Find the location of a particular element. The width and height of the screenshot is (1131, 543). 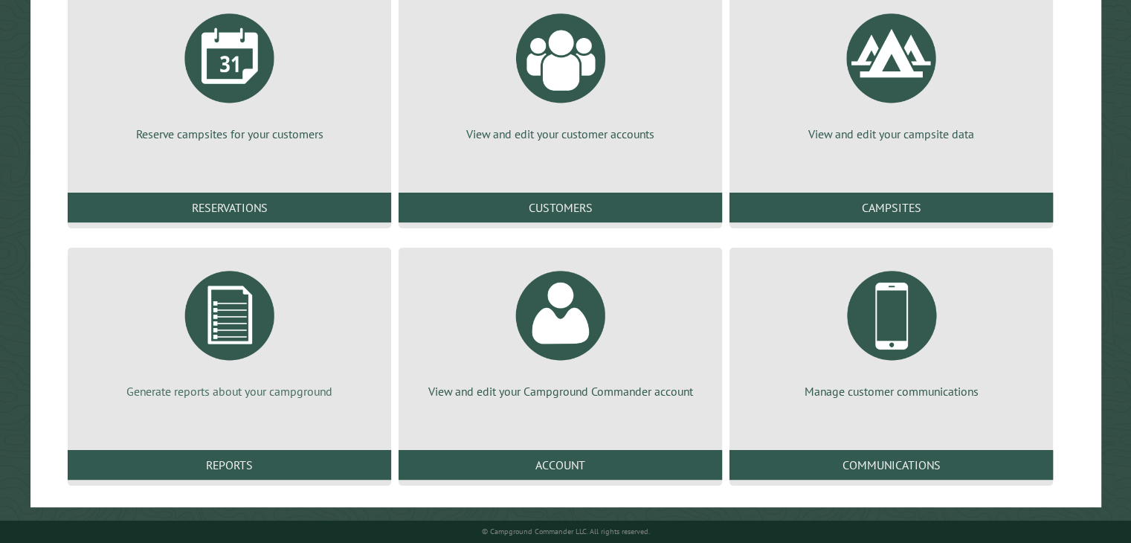

a: Campsites is located at coordinates (891, 207).